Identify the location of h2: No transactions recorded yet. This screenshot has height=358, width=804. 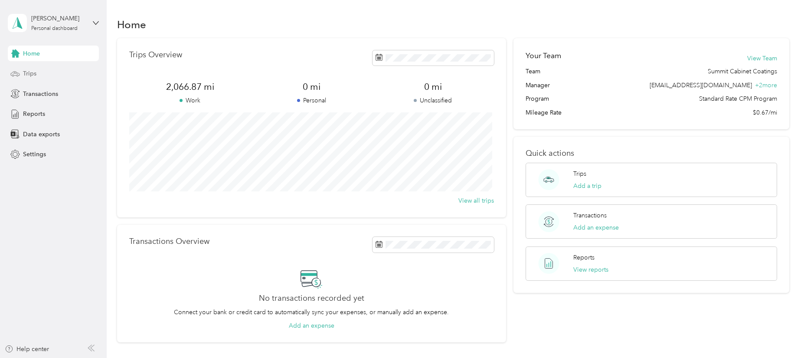
(311, 298).